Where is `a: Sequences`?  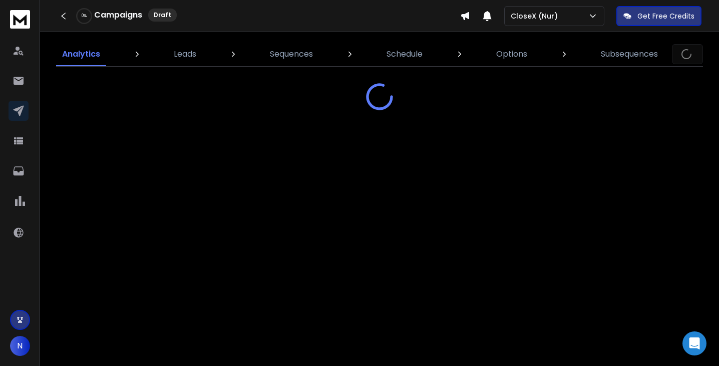 a: Sequences is located at coordinates (292, 54).